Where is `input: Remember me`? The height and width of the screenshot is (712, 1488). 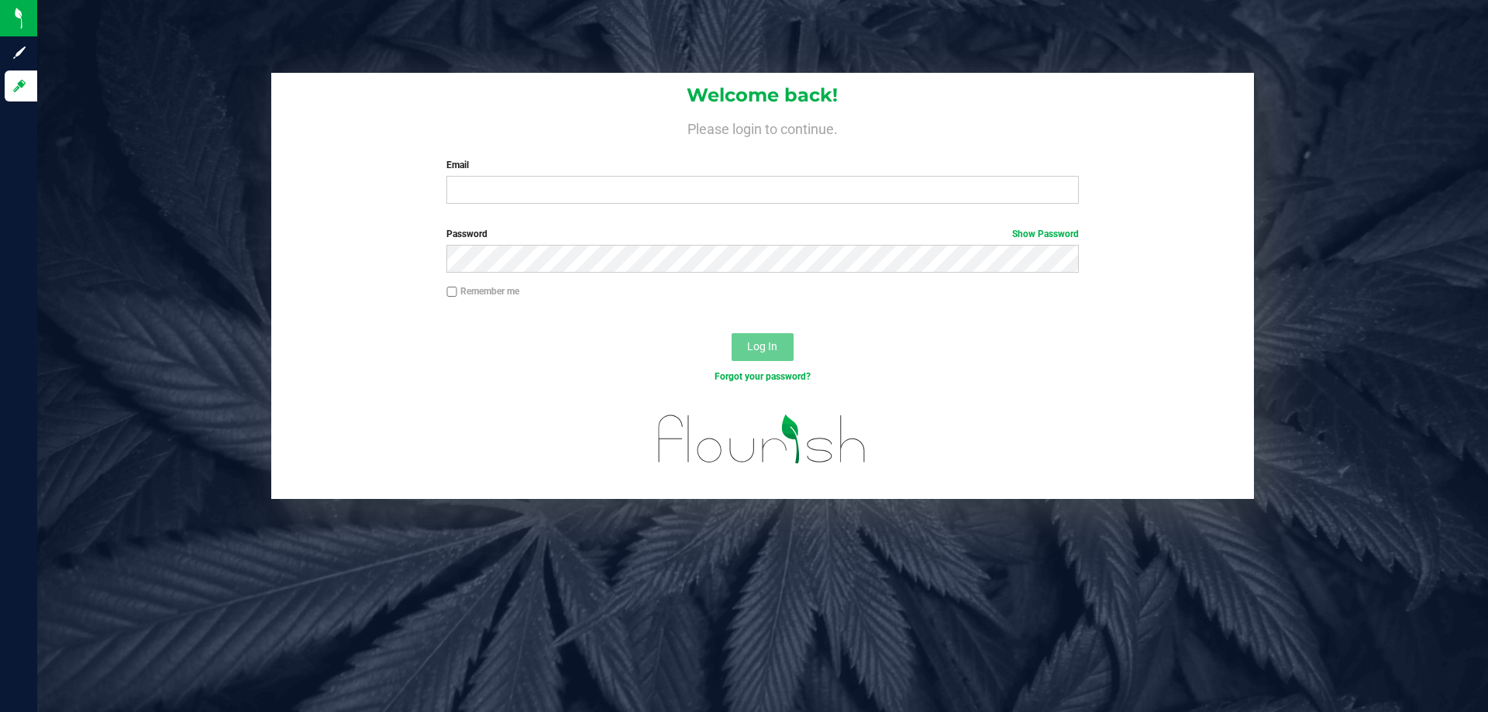 input: Remember me is located at coordinates (452, 292).